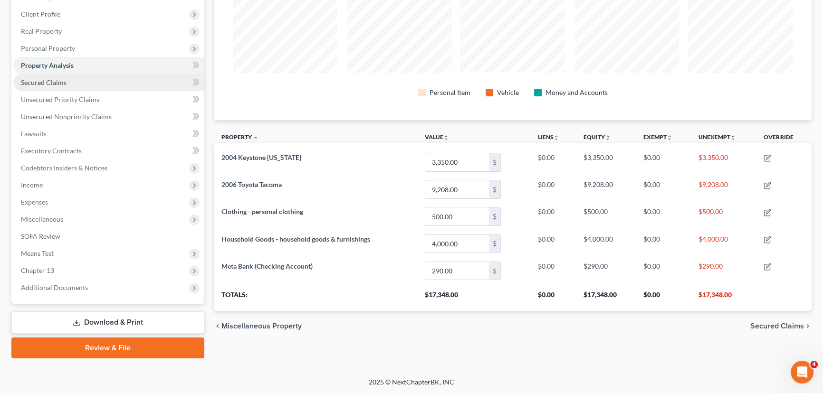 This screenshot has width=823, height=393. Describe the element at coordinates (109, 134) in the screenshot. I see `a: Lawsuits` at that location.